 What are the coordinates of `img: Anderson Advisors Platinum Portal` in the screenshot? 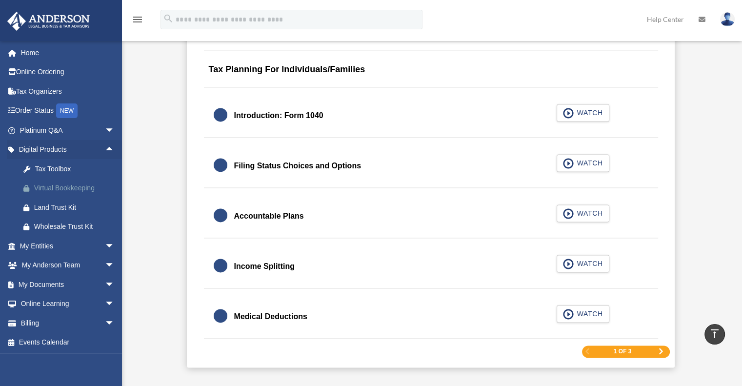 It's located at (48, 21).